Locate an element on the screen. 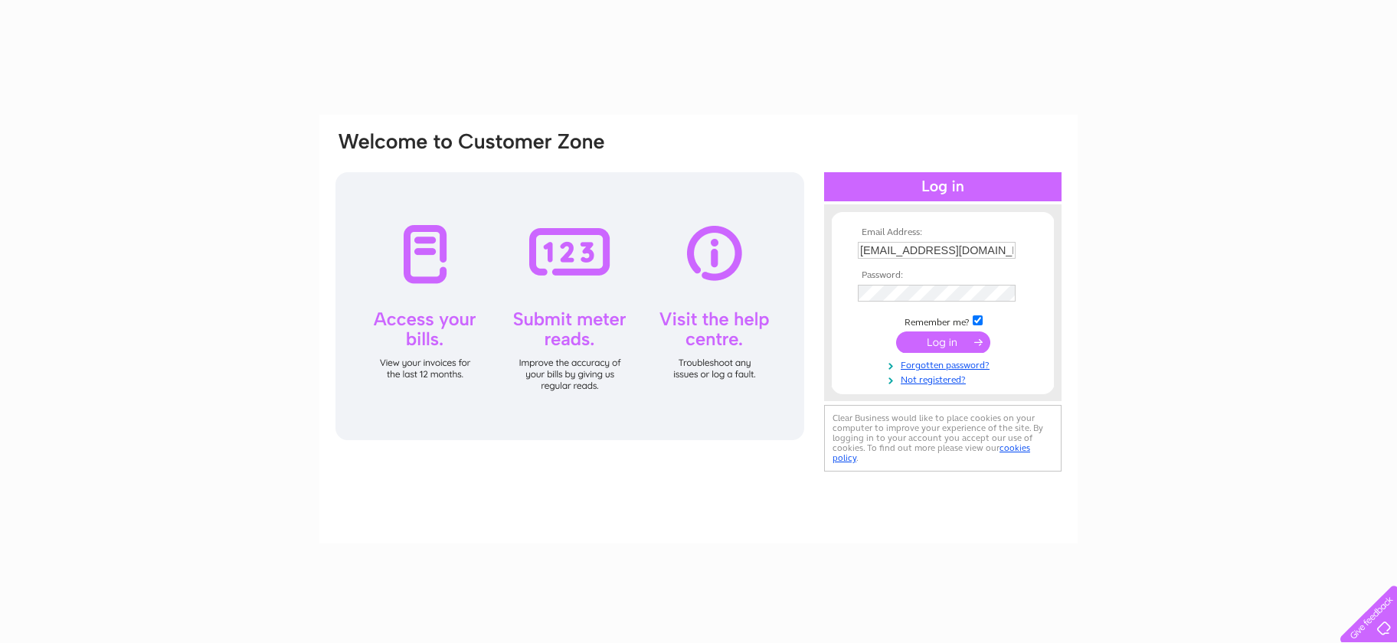 Image resolution: width=1397 pixels, height=643 pixels. input: Submit is located at coordinates (943, 342).